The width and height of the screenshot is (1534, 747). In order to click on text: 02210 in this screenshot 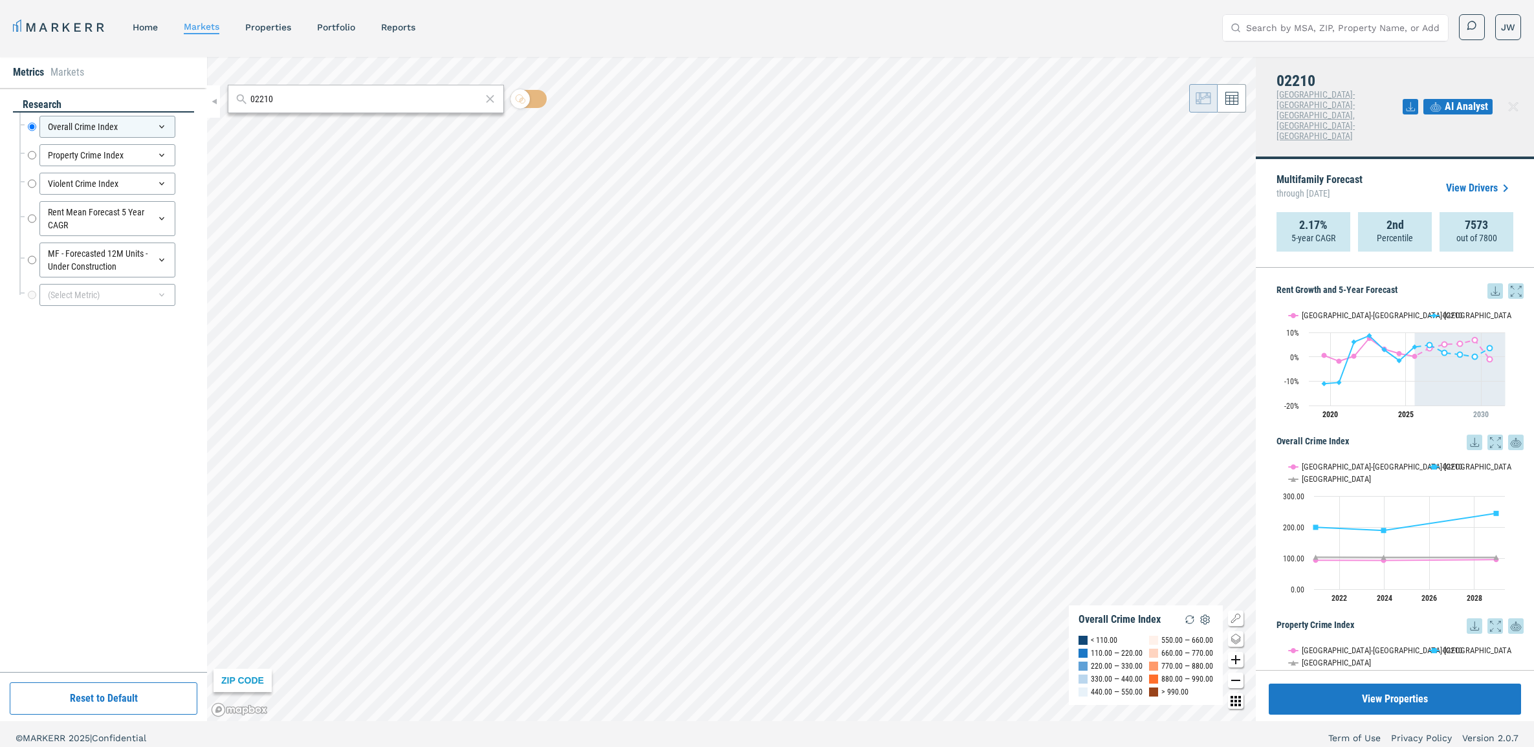, I will do `click(1452, 650)`.